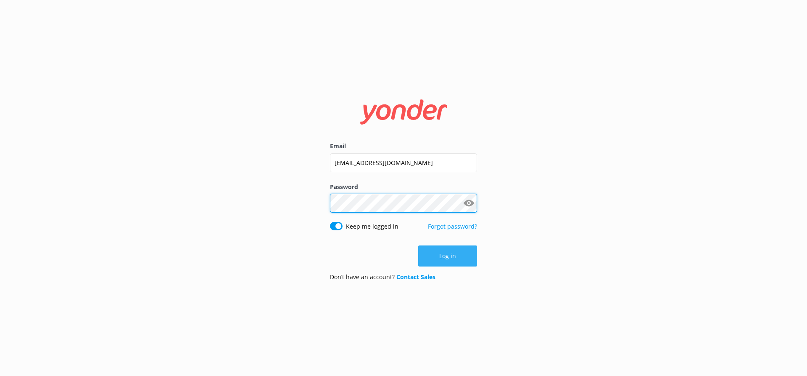 This screenshot has height=376, width=807. Describe the element at coordinates (448, 256) in the screenshot. I see `button: Log in` at that location.